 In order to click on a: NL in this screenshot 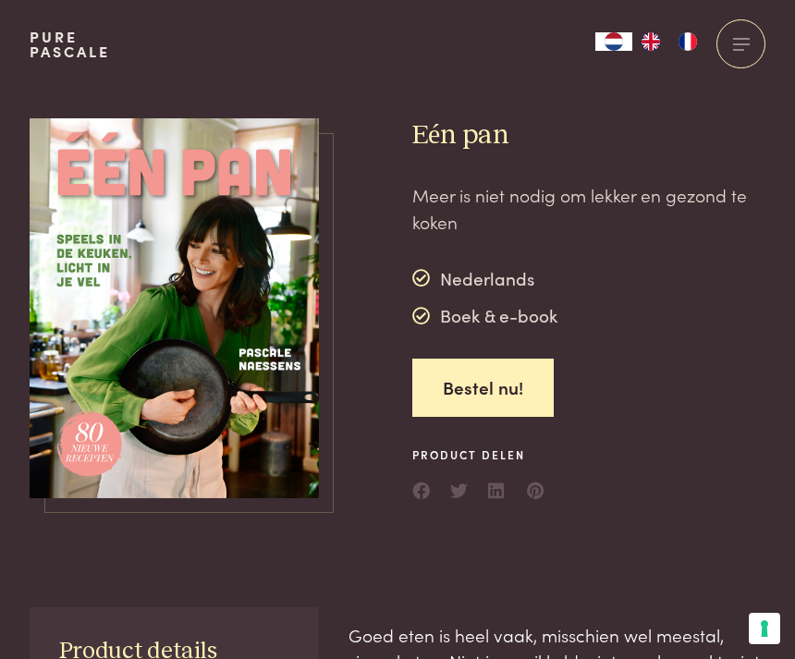, I will do `click(614, 42)`.